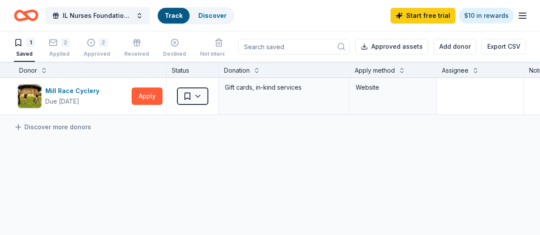 Image resolution: width=540 pixels, height=235 pixels. I want to click on div: Assignee, so click(455, 71).